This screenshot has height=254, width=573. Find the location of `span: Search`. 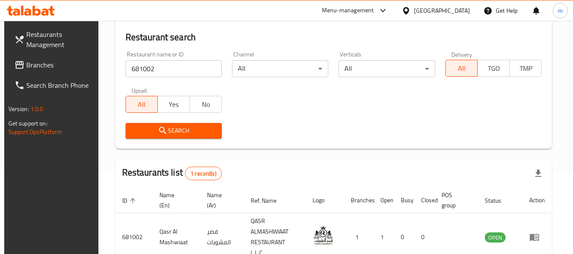

span: Search is located at coordinates (174, 131).